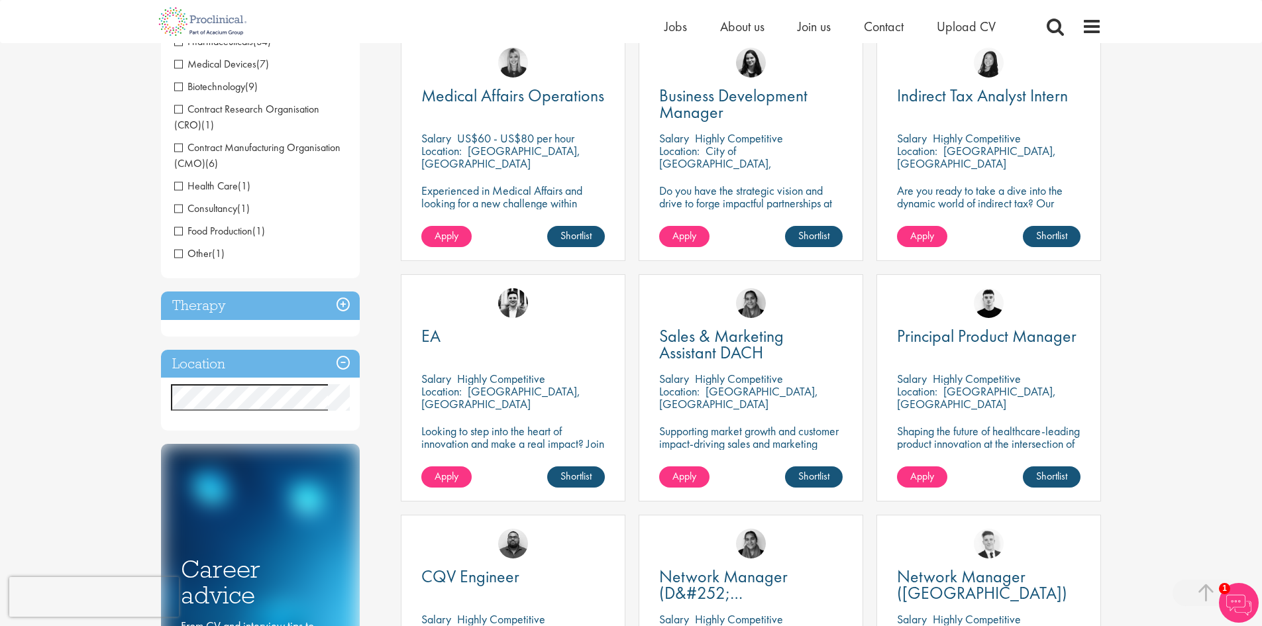  Describe the element at coordinates (513, 543) in the screenshot. I see `img: Ashley Bennett` at that location.